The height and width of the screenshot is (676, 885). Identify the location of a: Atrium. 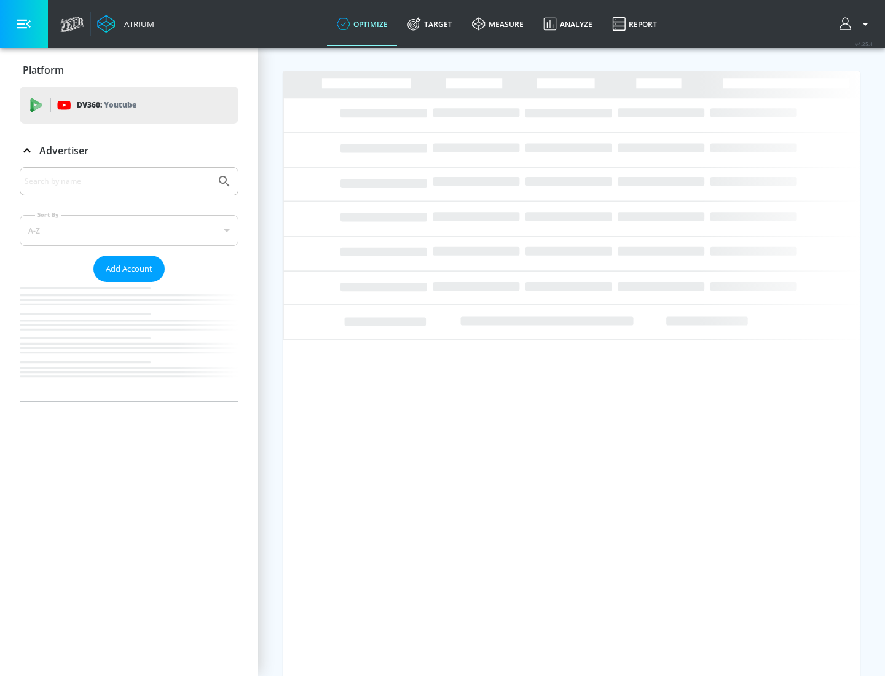
(125, 24).